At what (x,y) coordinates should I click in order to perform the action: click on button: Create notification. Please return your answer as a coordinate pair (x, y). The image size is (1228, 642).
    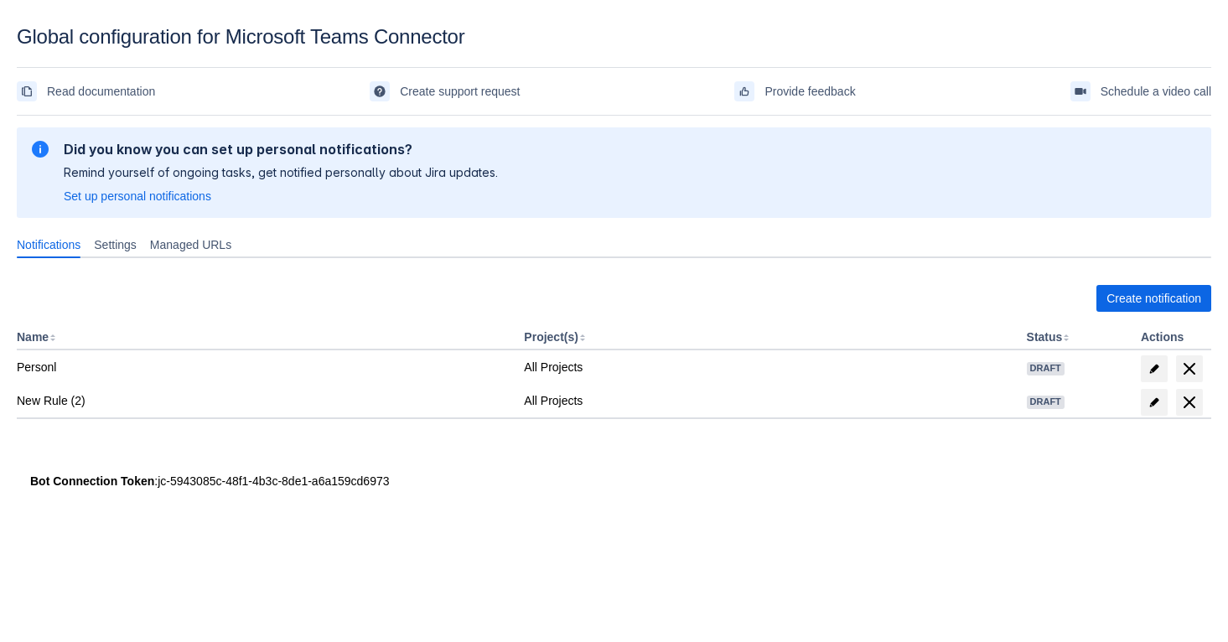
    Looking at the image, I should click on (1154, 298).